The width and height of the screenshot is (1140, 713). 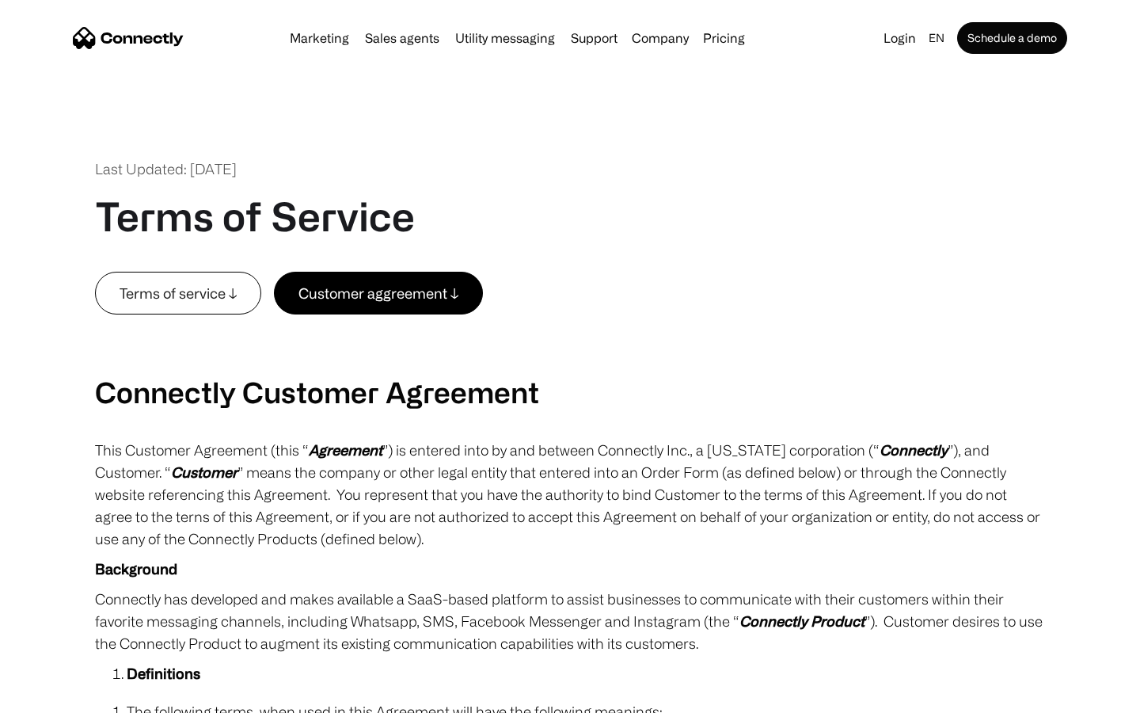 I want to click on div: Customer aggreement ↓, so click(x=378, y=293).